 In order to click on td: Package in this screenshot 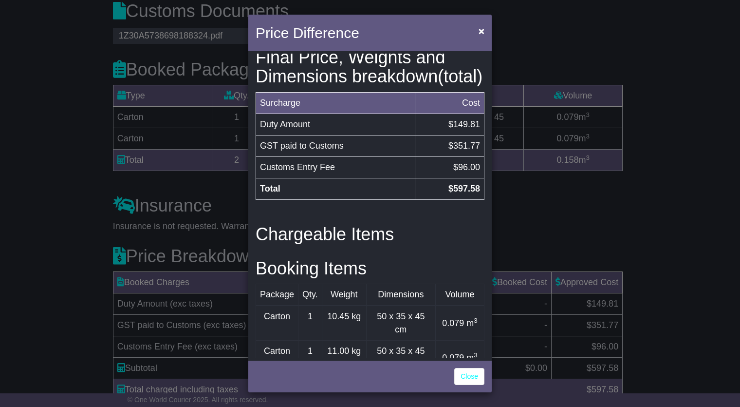, I will do `click(277, 295)`.